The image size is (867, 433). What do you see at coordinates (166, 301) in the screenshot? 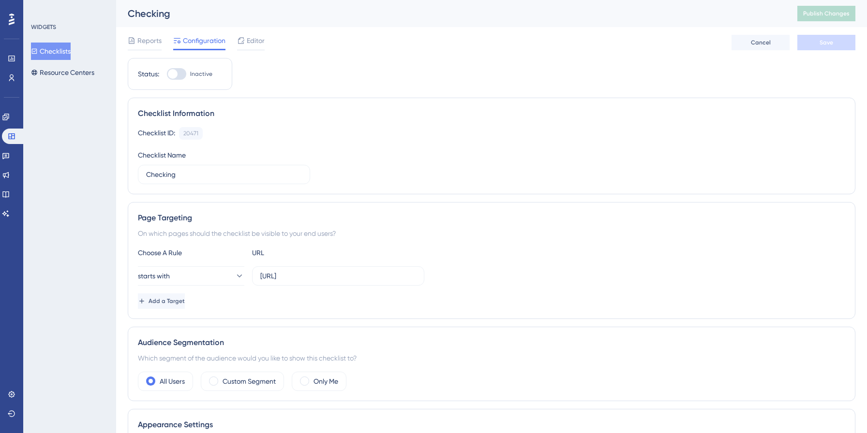
I see `span: Add a Target` at bounding box center [166, 301].